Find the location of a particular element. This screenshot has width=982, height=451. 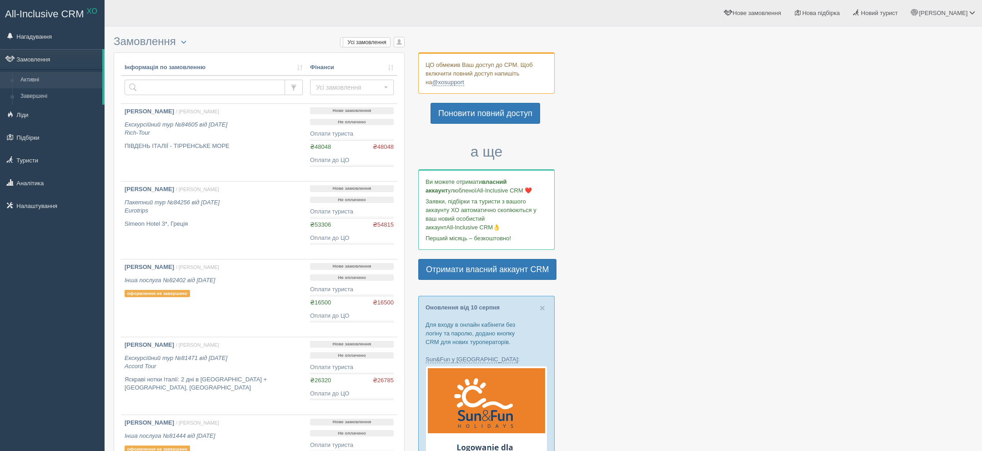

label: Усі замовлення is located at coordinates (366, 42).